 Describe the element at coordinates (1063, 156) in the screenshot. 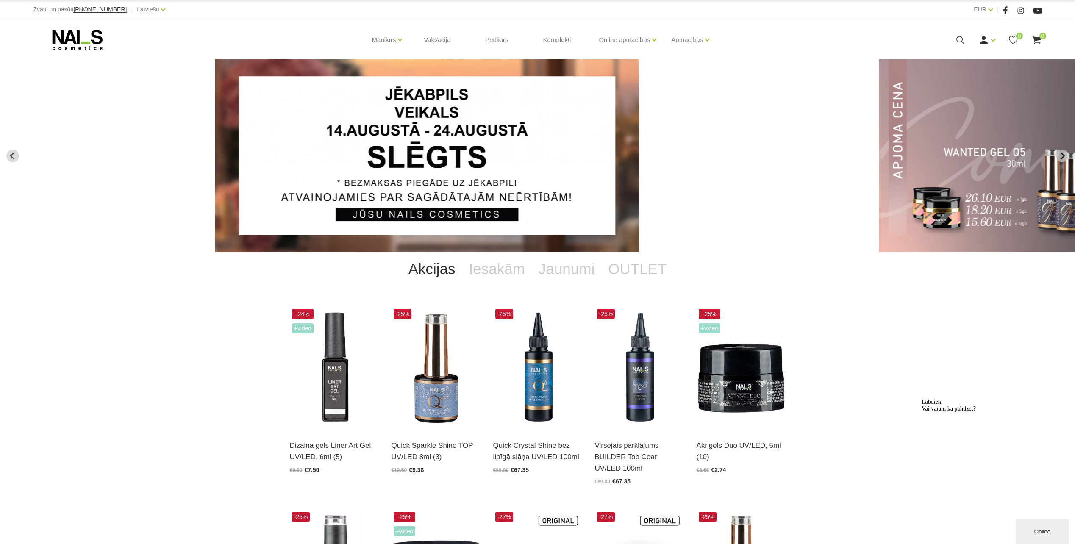

I see `button: Next slide` at that location.